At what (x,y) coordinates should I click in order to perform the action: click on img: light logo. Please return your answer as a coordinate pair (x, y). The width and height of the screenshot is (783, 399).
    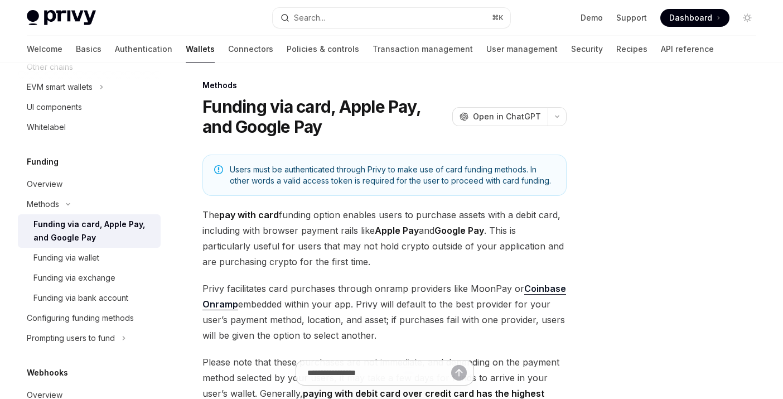
    Looking at the image, I should click on (61, 18).